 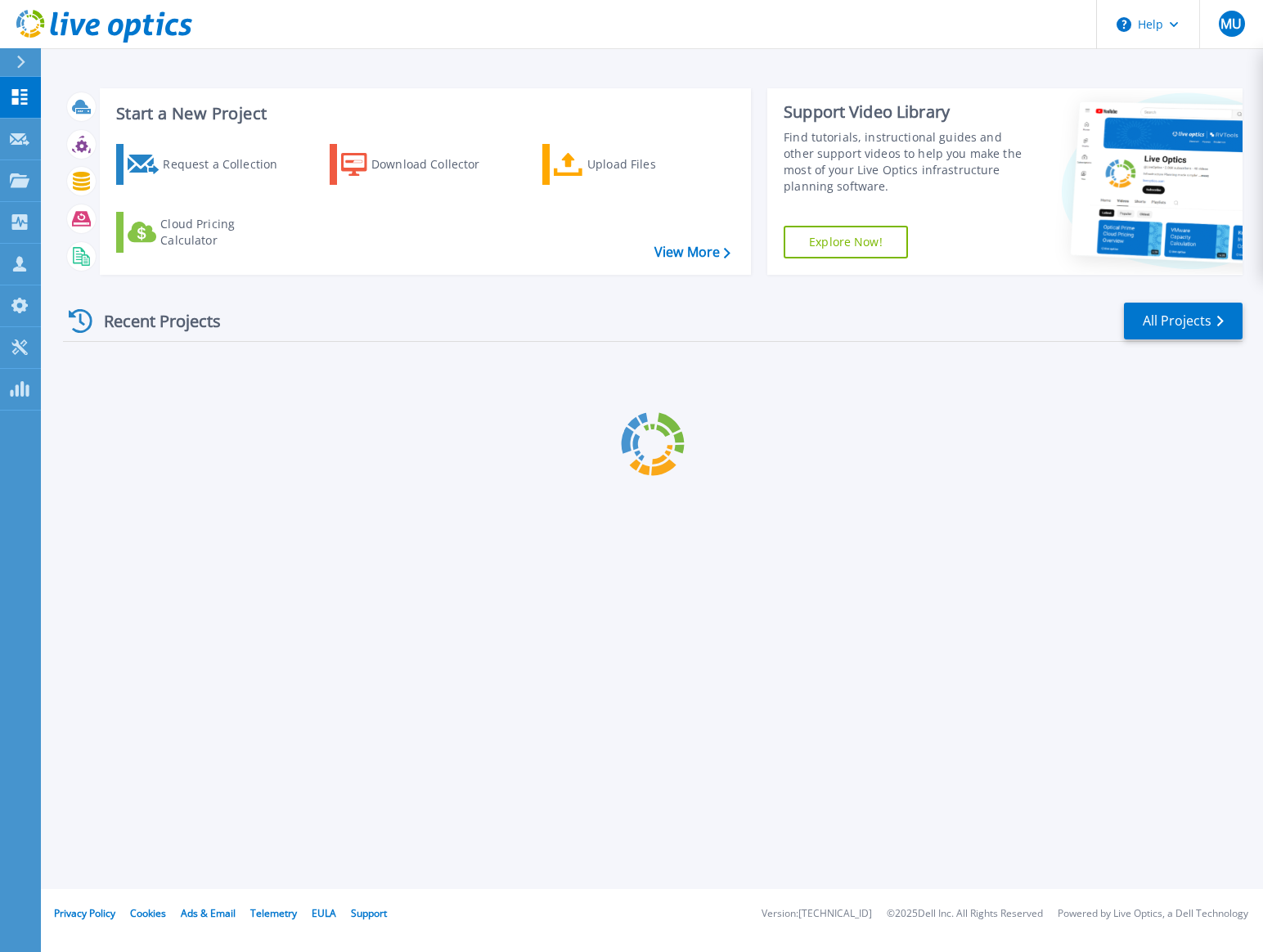 What do you see at coordinates (148, 913) in the screenshot?
I see `a: Cookies` at bounding box center [148, 913].